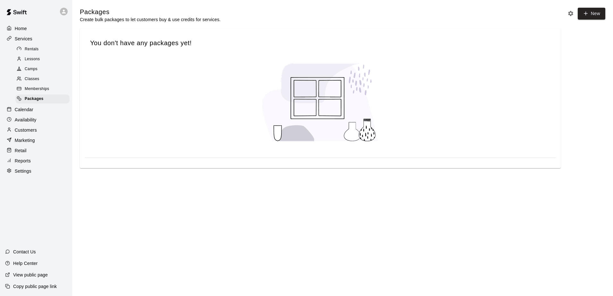 This screenshot has height=296, width=613. I want to click on p: Marketing, so click(25, 140).